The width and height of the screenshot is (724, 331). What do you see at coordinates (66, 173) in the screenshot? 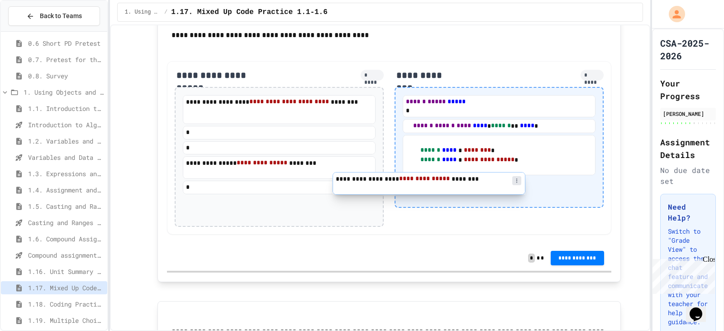
I see `span: 1.3. Expressions and Output [New]` at bounding box center [66, 173].